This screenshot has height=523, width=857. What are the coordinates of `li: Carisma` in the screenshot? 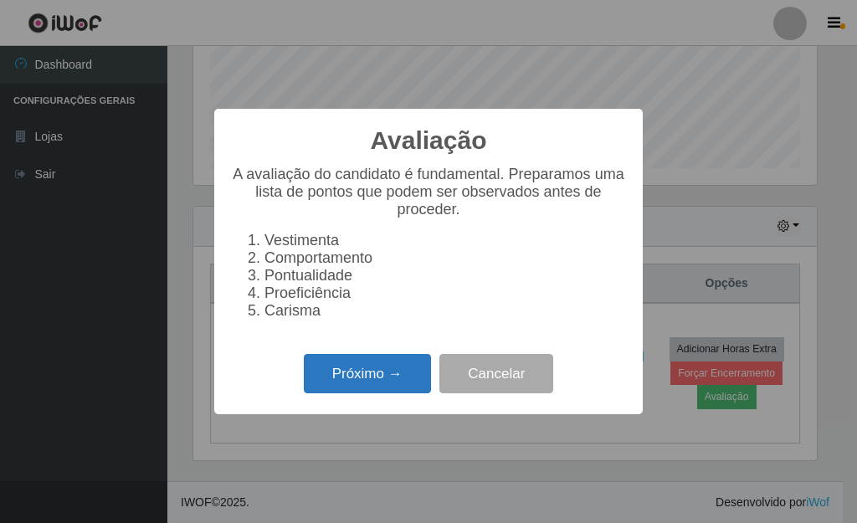 It's located at (445, 310).